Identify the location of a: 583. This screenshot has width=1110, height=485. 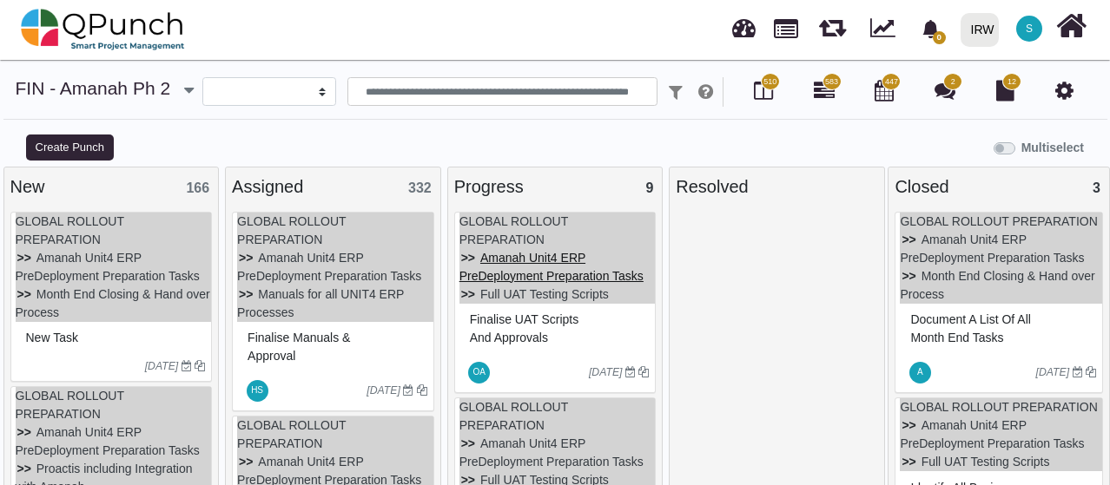
(824, 94).